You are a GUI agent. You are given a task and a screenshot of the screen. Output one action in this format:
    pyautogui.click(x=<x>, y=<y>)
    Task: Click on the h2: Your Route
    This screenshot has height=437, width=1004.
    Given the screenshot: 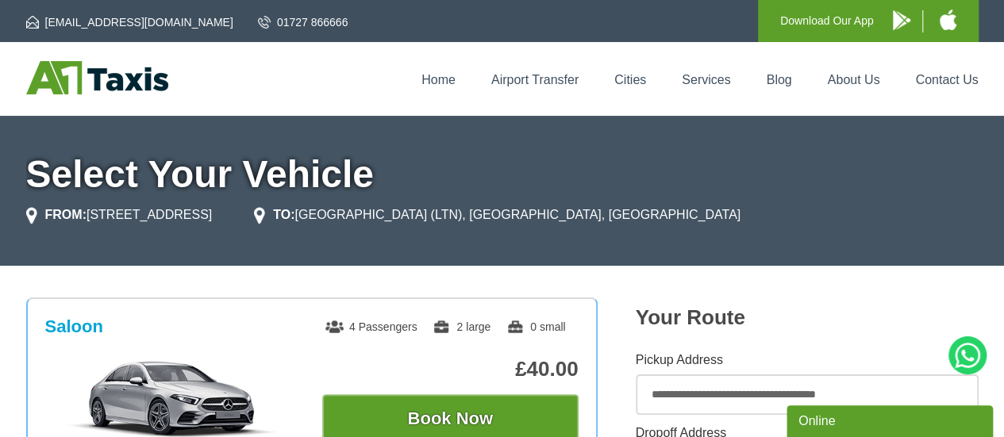 What is the action you would take?
    pyautogui.click(x=807, y=318)
    